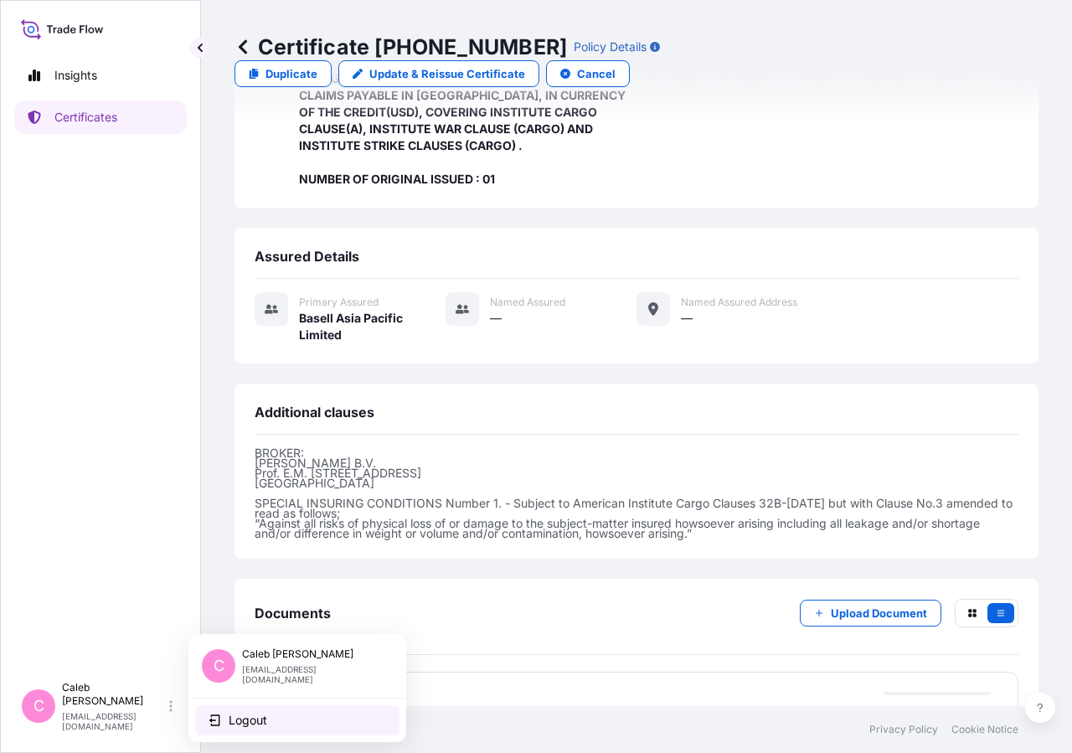  What do you see at coordinates (985, 730) in the screenshot?
I see `p: Cookie Notice` at bounding box center [985, 730].